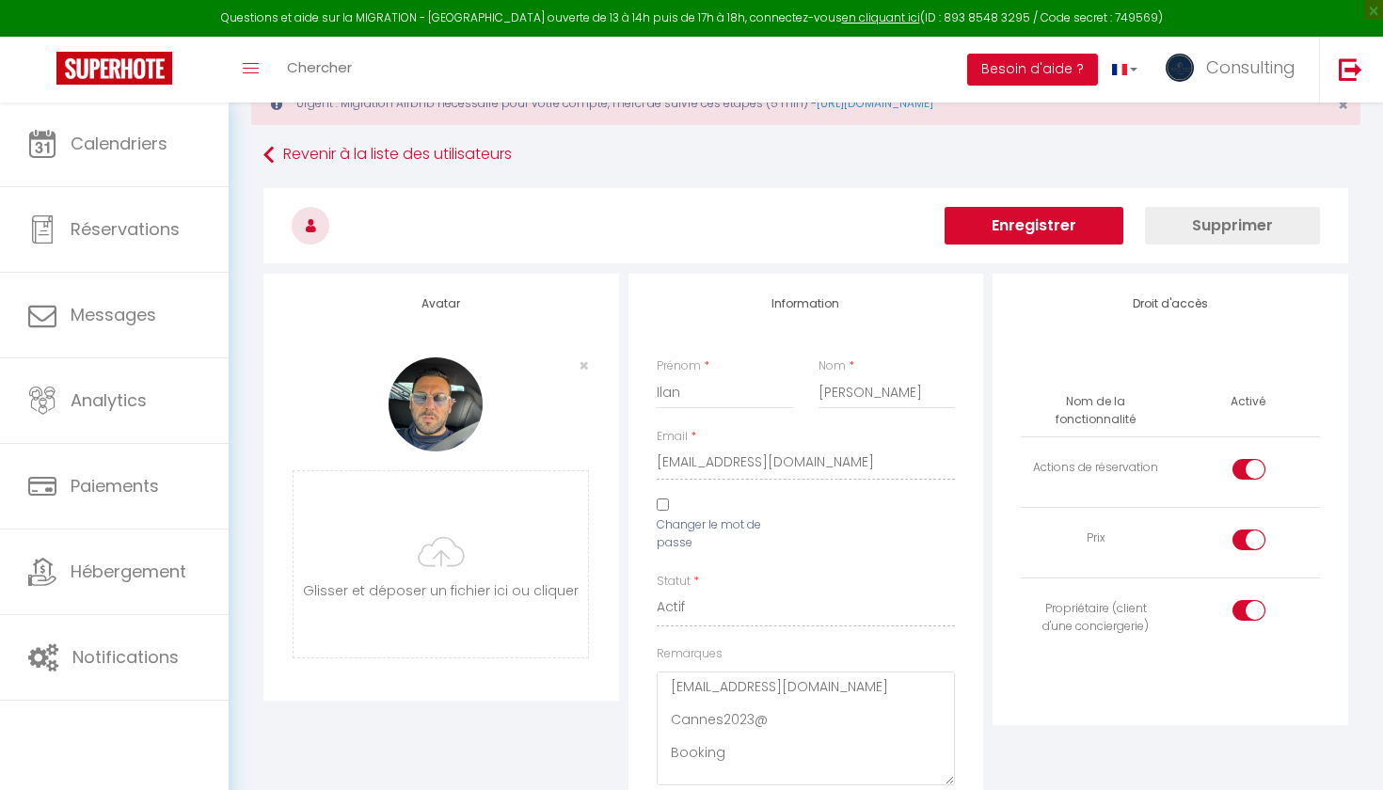 The width and height of the screenshot is (1383, 790). I want to click on a: en cliquant ici, so click(881, 17).